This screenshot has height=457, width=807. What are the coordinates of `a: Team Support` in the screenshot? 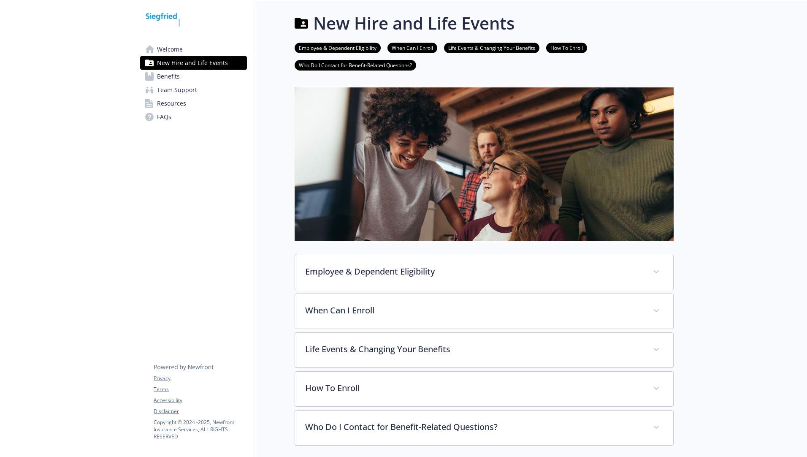 It's located at (193, 90).